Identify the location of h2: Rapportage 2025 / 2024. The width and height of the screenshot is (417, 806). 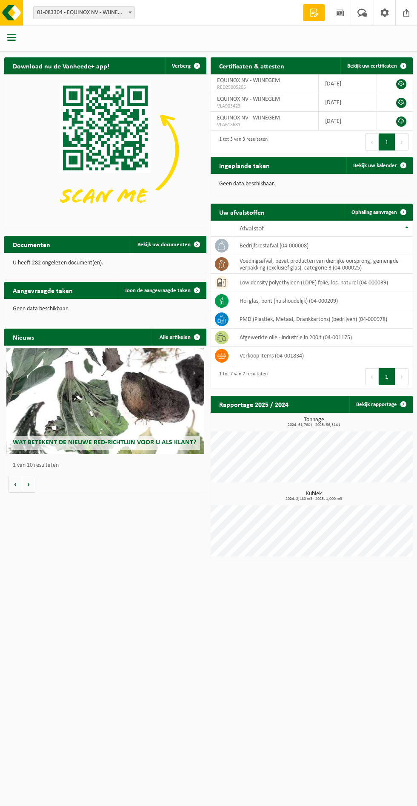
(253, 404).